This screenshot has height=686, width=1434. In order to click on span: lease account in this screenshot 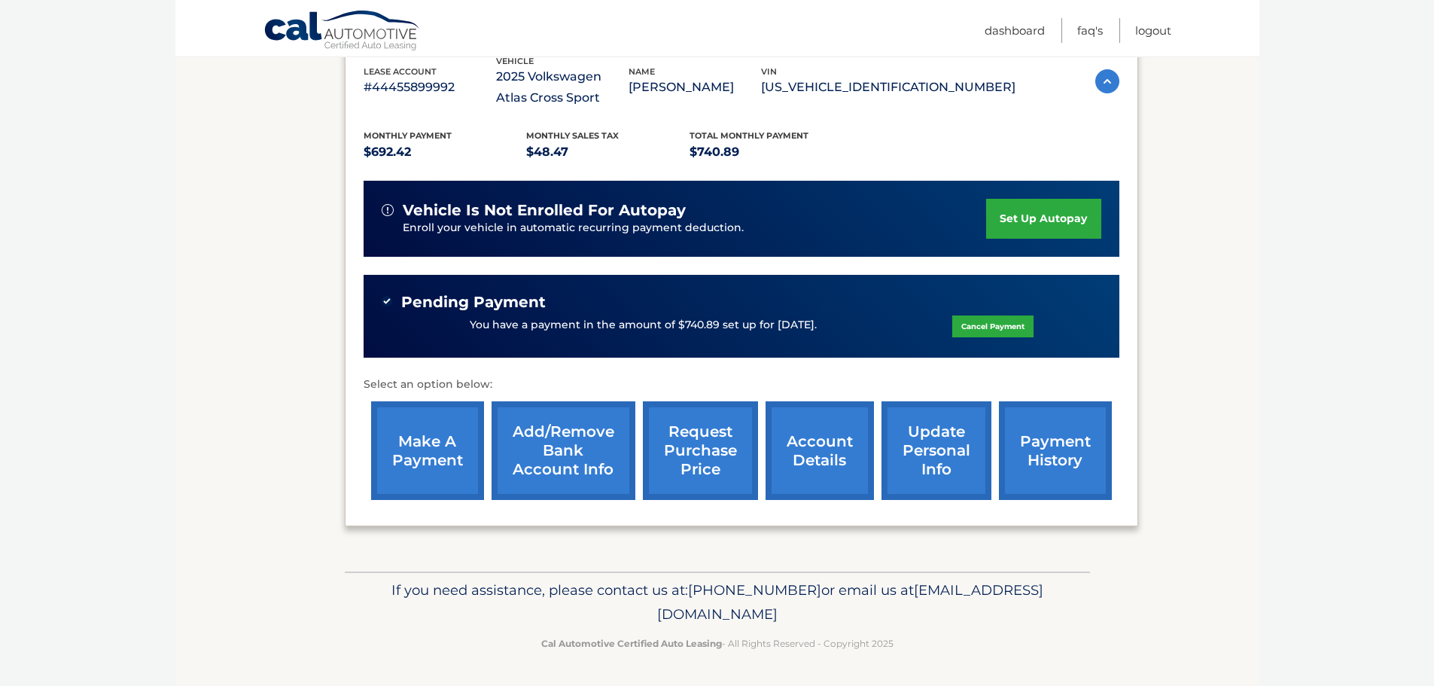, I will do `click(400, 72)`.